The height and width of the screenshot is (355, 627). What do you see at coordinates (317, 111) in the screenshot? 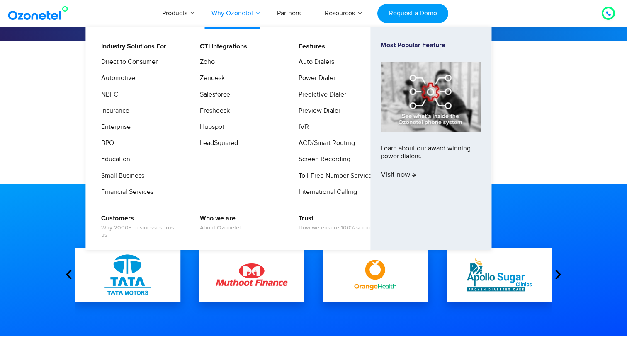
I see `a: Preview Dialer` at bounding box center [317, 111].